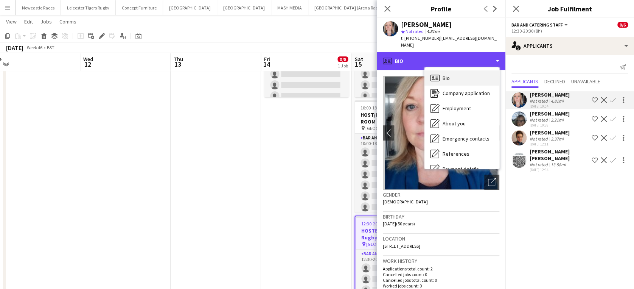 The width and height of the screenshot is (634, 289). What do you see at coordinates (462, 138) in the screenshot?
I see `div: Emergency contacts` at bounding box center [462, 138].